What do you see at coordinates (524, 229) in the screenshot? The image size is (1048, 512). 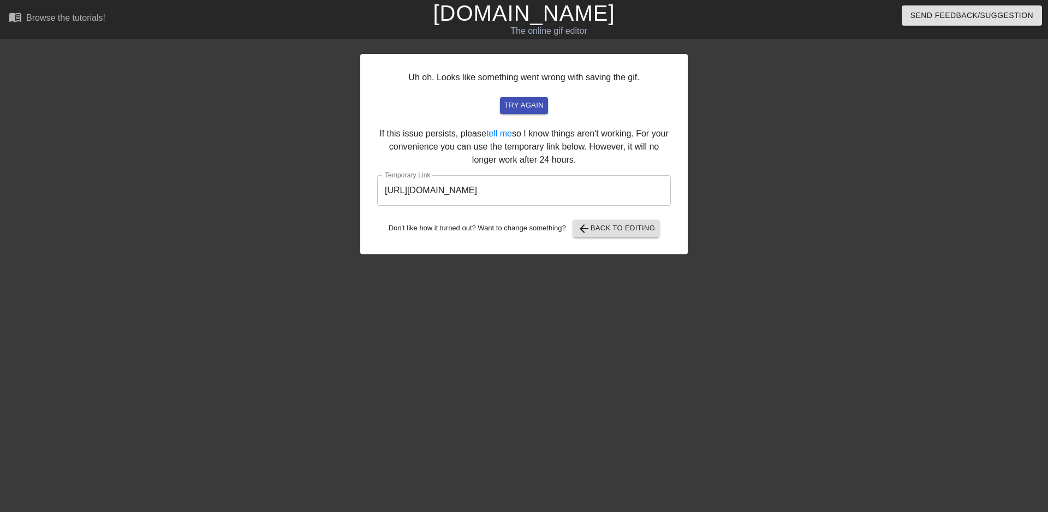 I see `div: Don't like how it turned out? Want to change something?` at bounding box center [524, 229].